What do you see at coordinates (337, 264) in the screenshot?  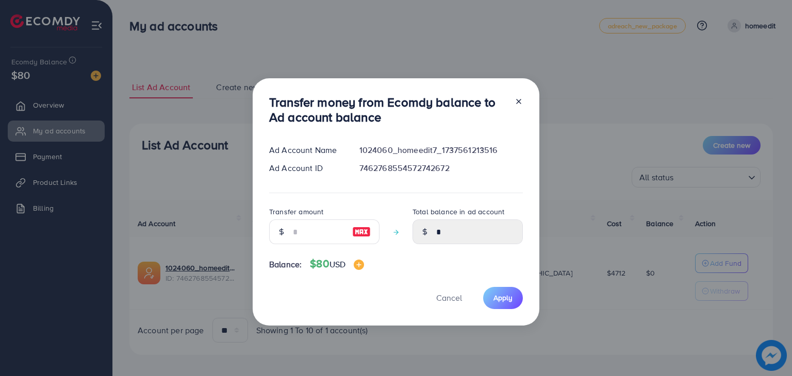 I see `span: USD` at bounding box center [337, 264].